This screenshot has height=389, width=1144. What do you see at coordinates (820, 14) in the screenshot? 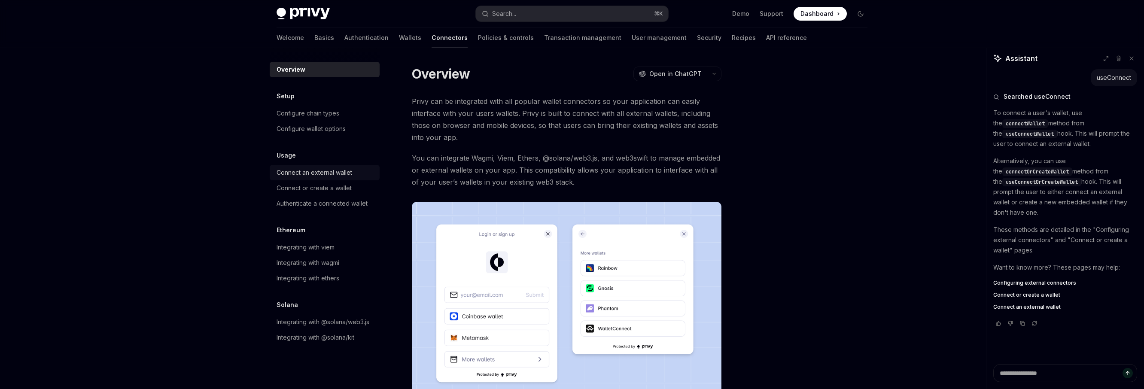
I see `a: Dashboard` at bounding box center [820, 14].